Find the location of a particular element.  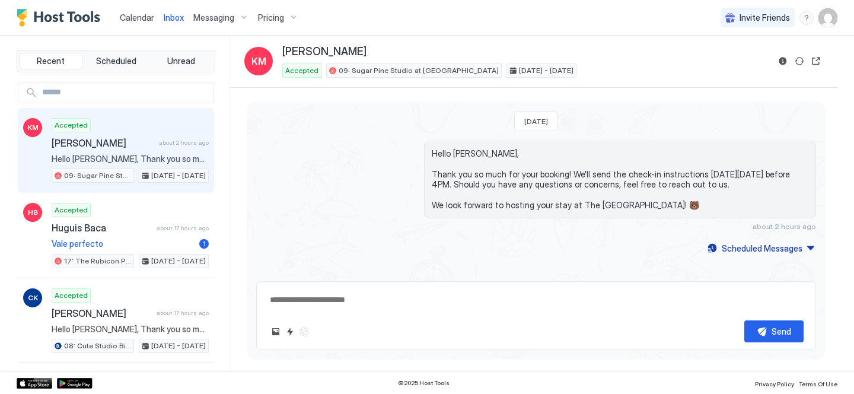

button: Quick reply is located at coordinates (290, 332).